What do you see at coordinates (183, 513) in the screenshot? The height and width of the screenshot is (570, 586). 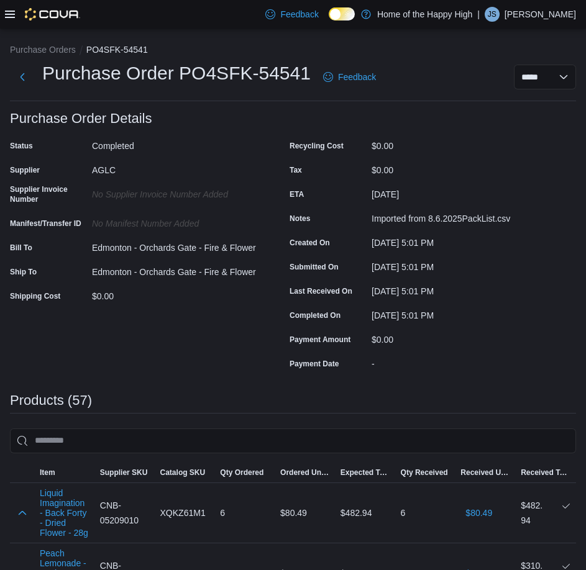 I see `span: XQKZ61M1` at bounding box center [183, 513].